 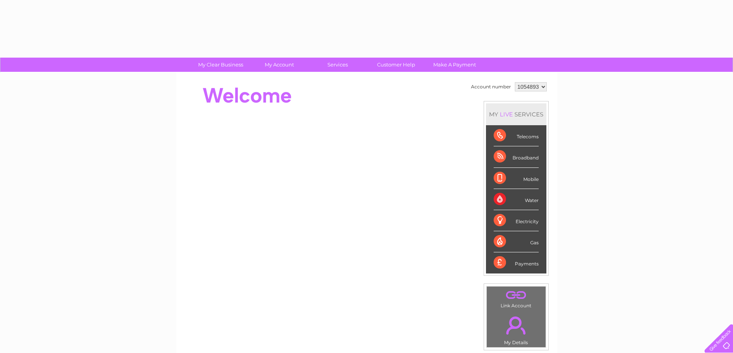 What do you see at coordinates (516, 263) in the screenshot?
I see `div: Payments` at bounding box center [516, 263].